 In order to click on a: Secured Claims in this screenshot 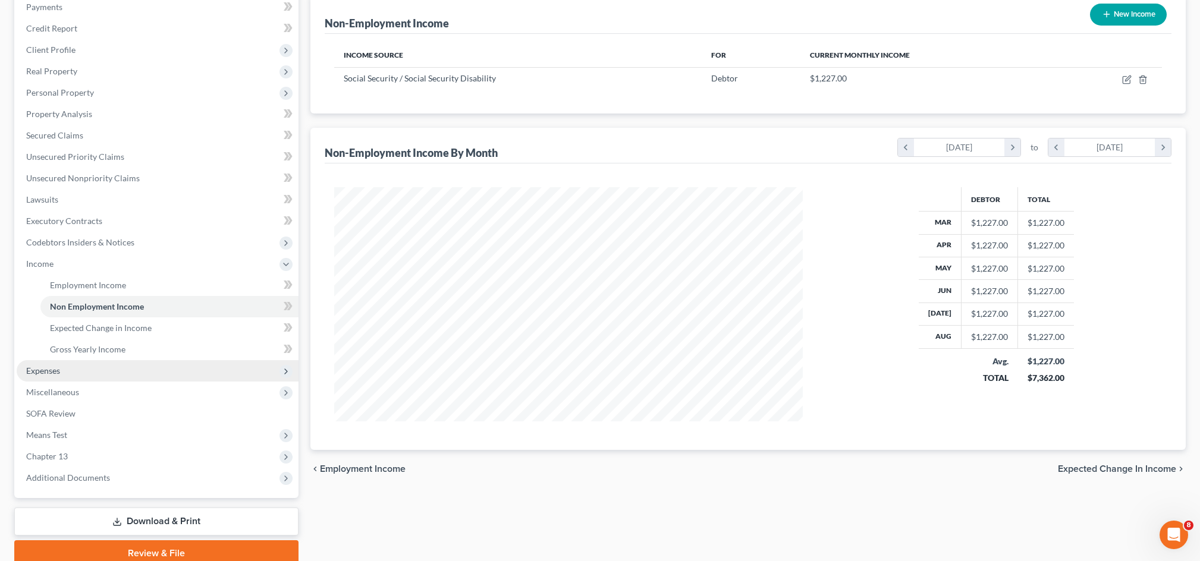, I will do `click(158, 136)`.